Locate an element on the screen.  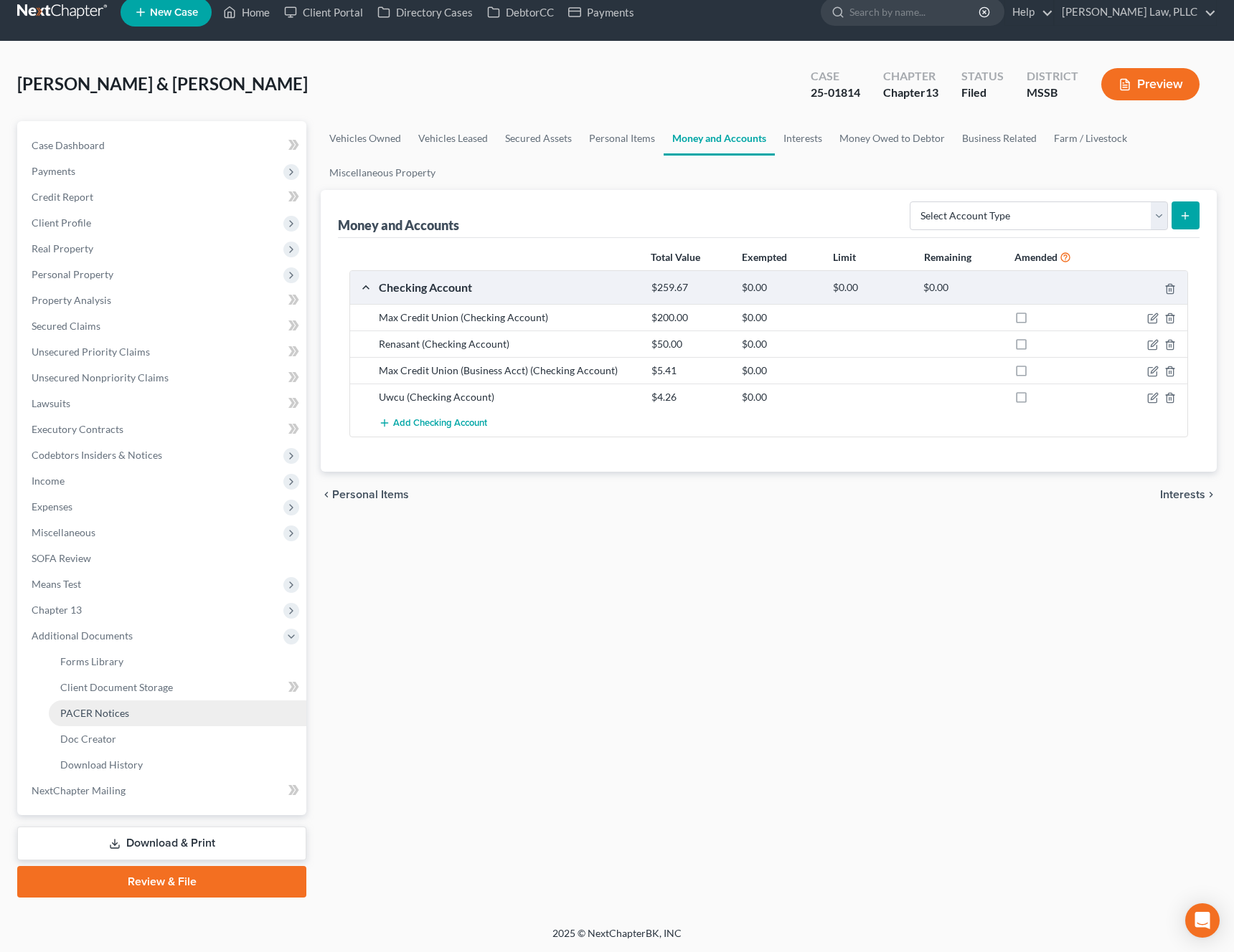
a: Download & Print is located at coordinates (161, 844).